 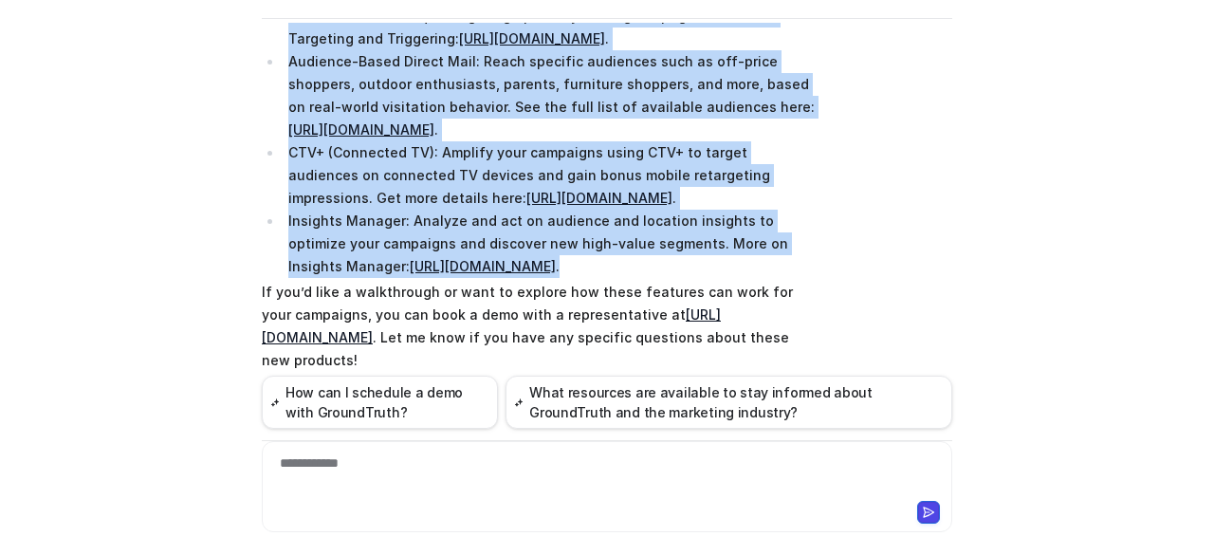 What do you see at coordinates (549, 96) in the screenshot?
I see `li: Audience-Based Direct Mail: Reach specific audiences such as off-price shoppers, outdoor enthusia...` at bounding box center [549, 96].